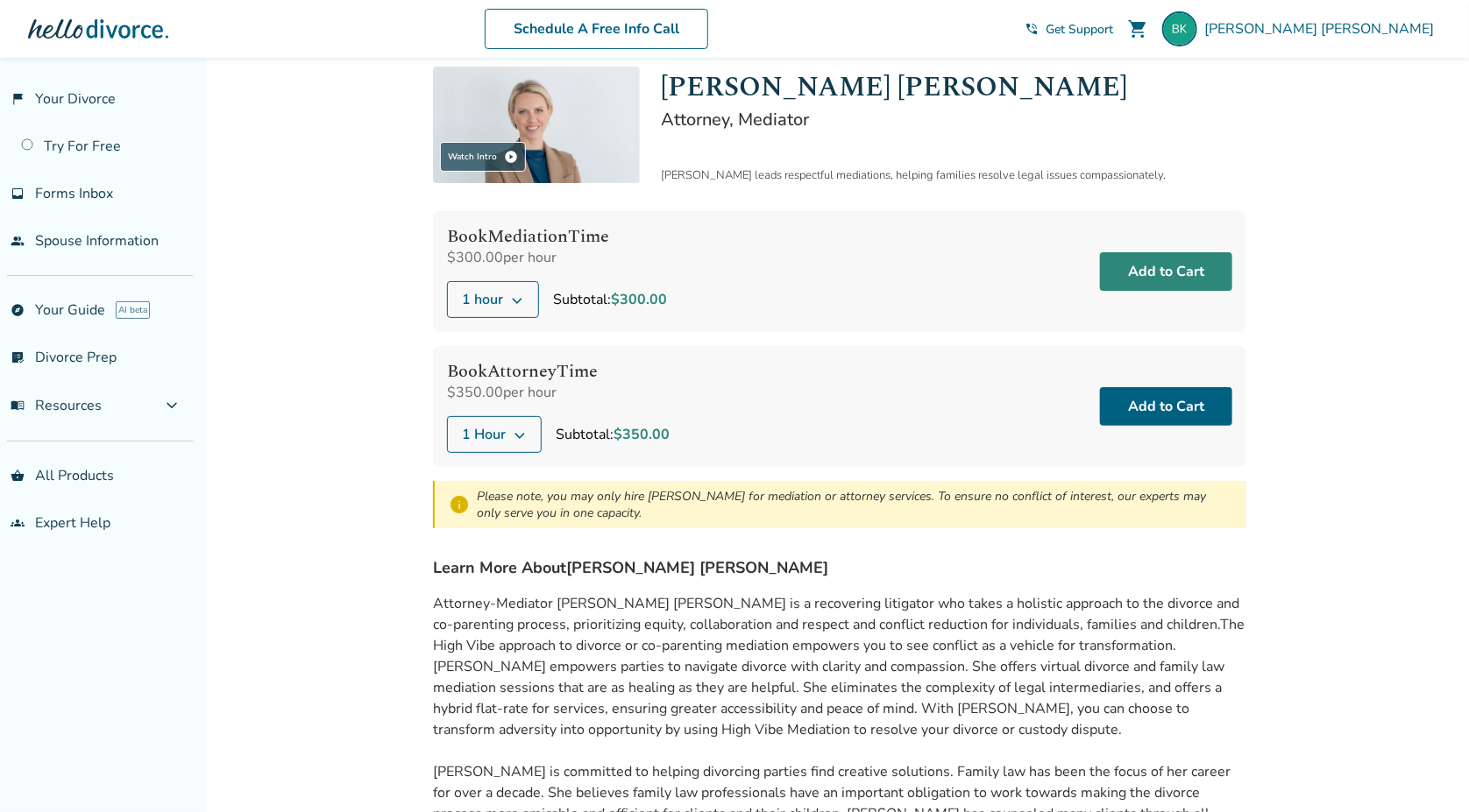  I want to click on span: phone_in_talk, so click(1032, 29).